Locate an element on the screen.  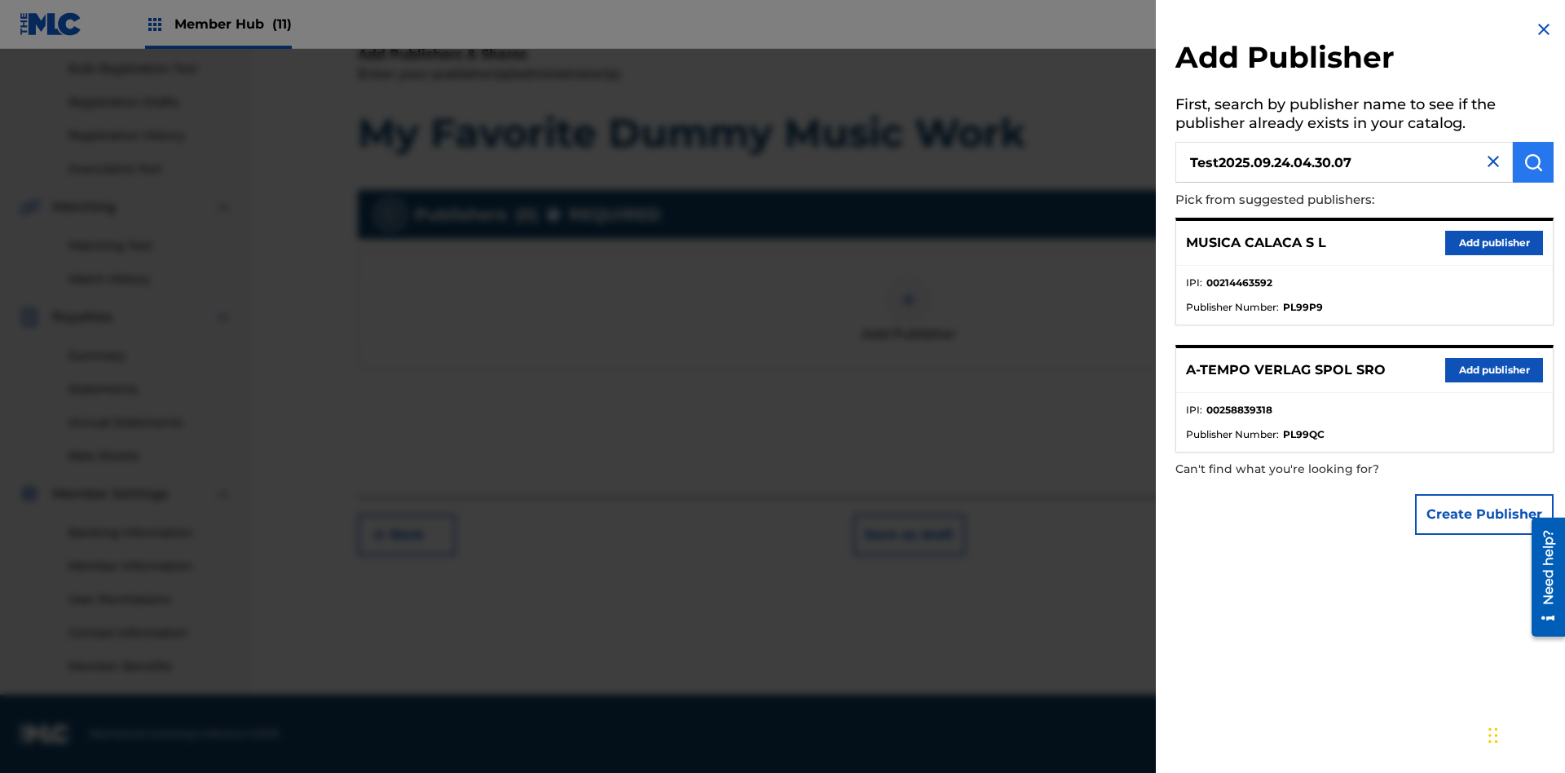
div: Chat Widget is located at coordinates (1524, 734).